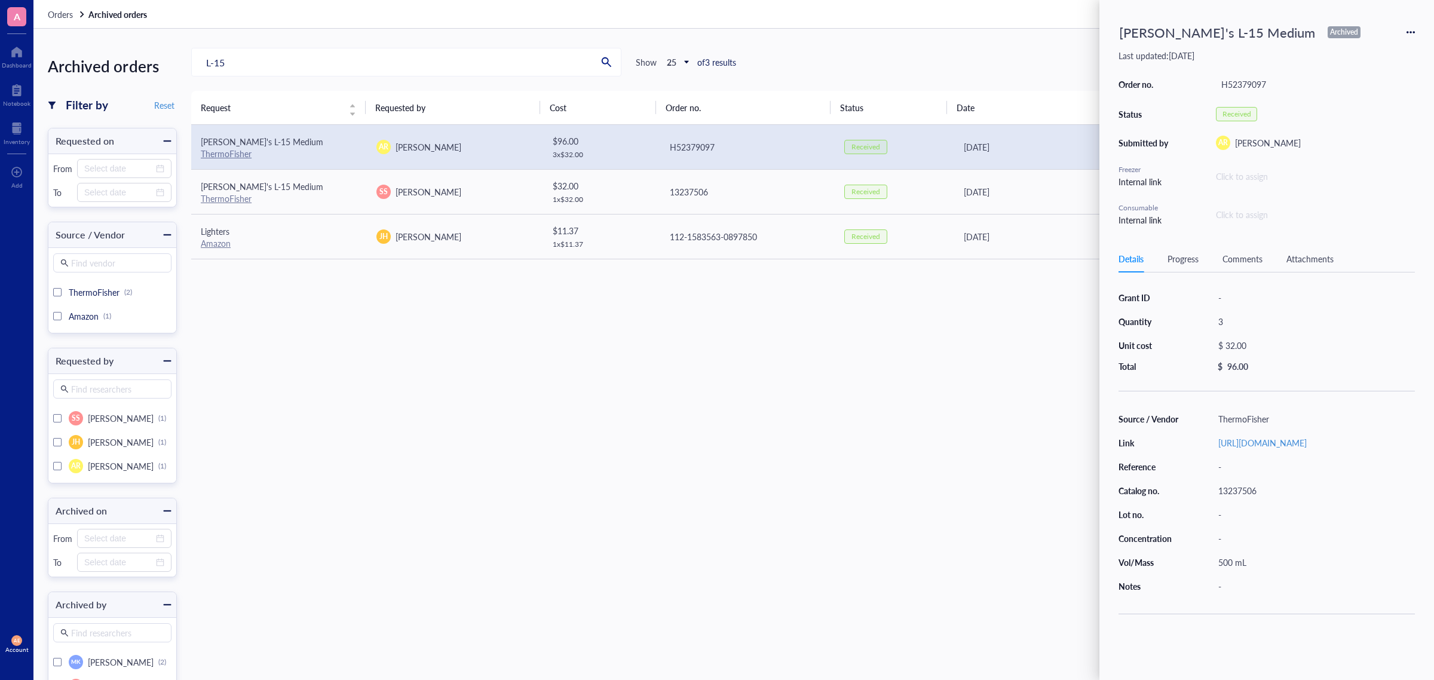 Image resolution: width=1434 pixels, height=680 pixels. What do you see at coordinates (17, 94) in the screenshot?
I see `a: Notebook` at bounding box center [17, 94].